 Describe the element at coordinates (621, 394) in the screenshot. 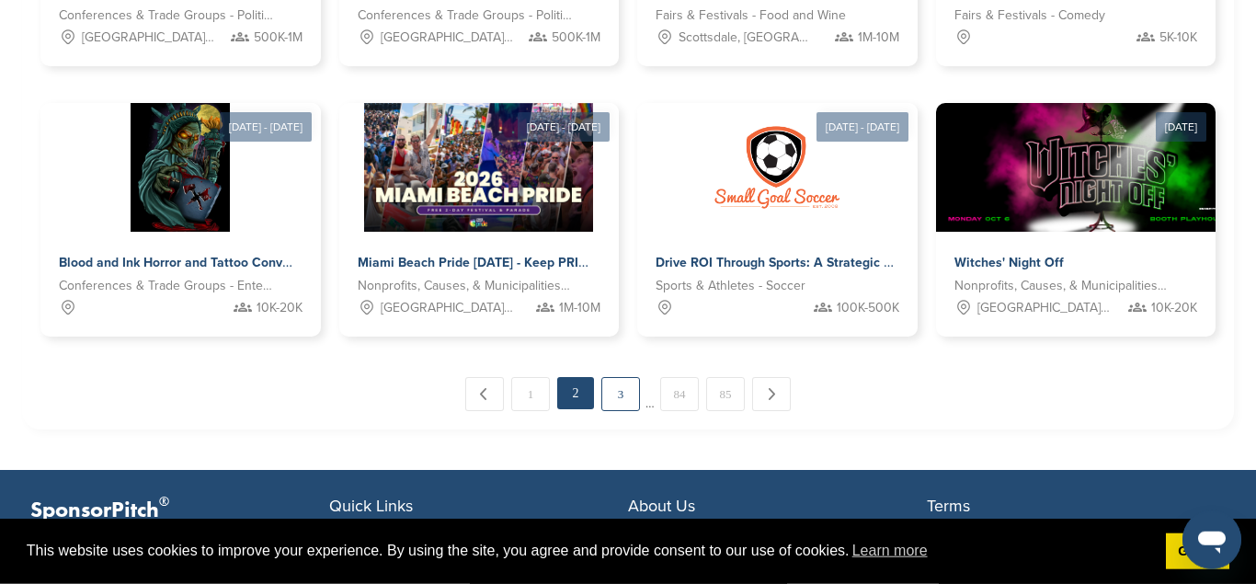

I see `a: 3` at that location.